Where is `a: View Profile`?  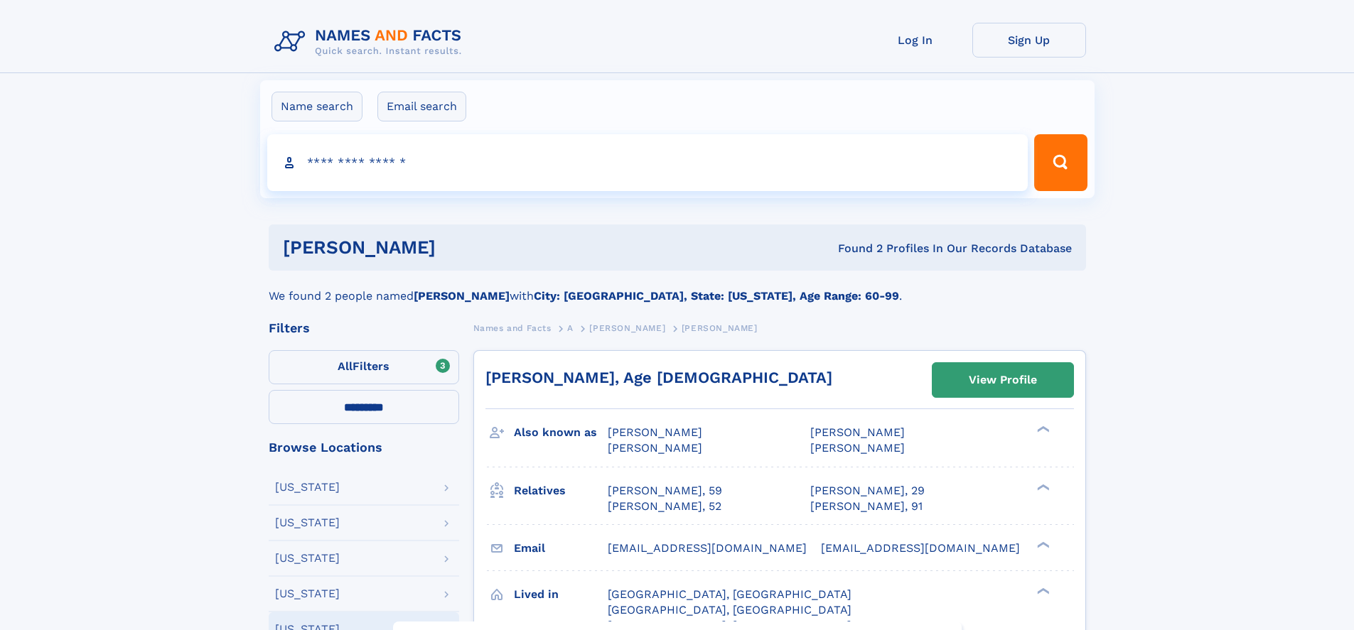
a: View Profile is located at coordinates (1003, 380).